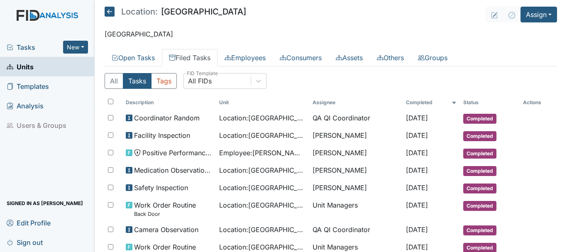  What do you see at coordinates (300, 58) in the screenshot?
I see `a: Consumers` at bounding box center [300, 58].